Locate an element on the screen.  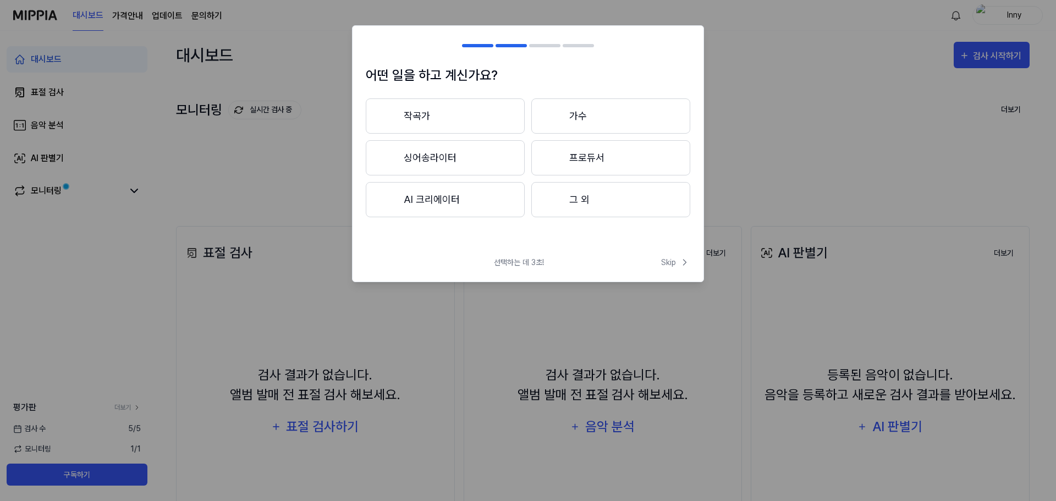
span: 선택하는 데 3초! is located at coordinates (518, 262).